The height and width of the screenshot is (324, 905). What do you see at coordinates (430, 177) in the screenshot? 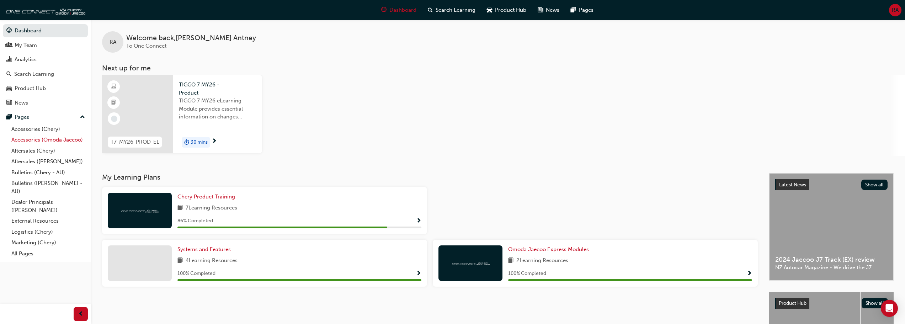
I see `h3: My Learning Plans` at bounding box center [430, 177].